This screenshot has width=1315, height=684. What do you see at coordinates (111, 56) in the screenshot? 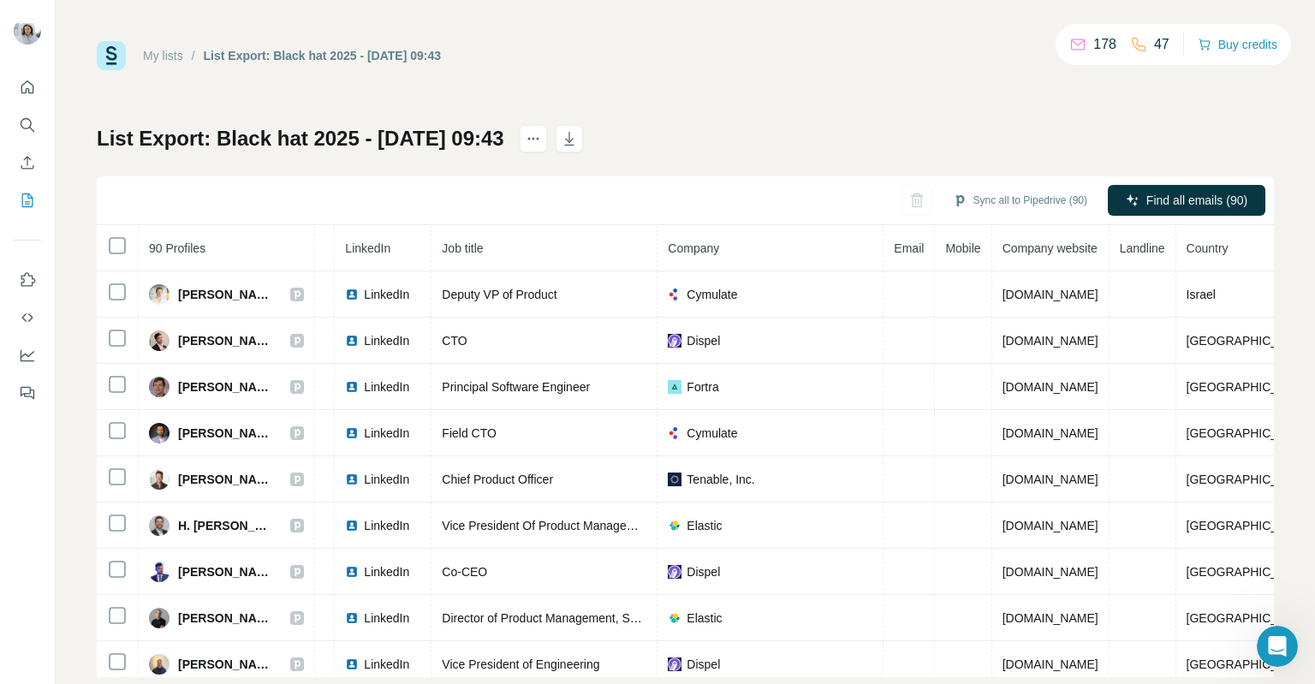
I see `img: Surfe Logo` at bounding box center [111, 56].